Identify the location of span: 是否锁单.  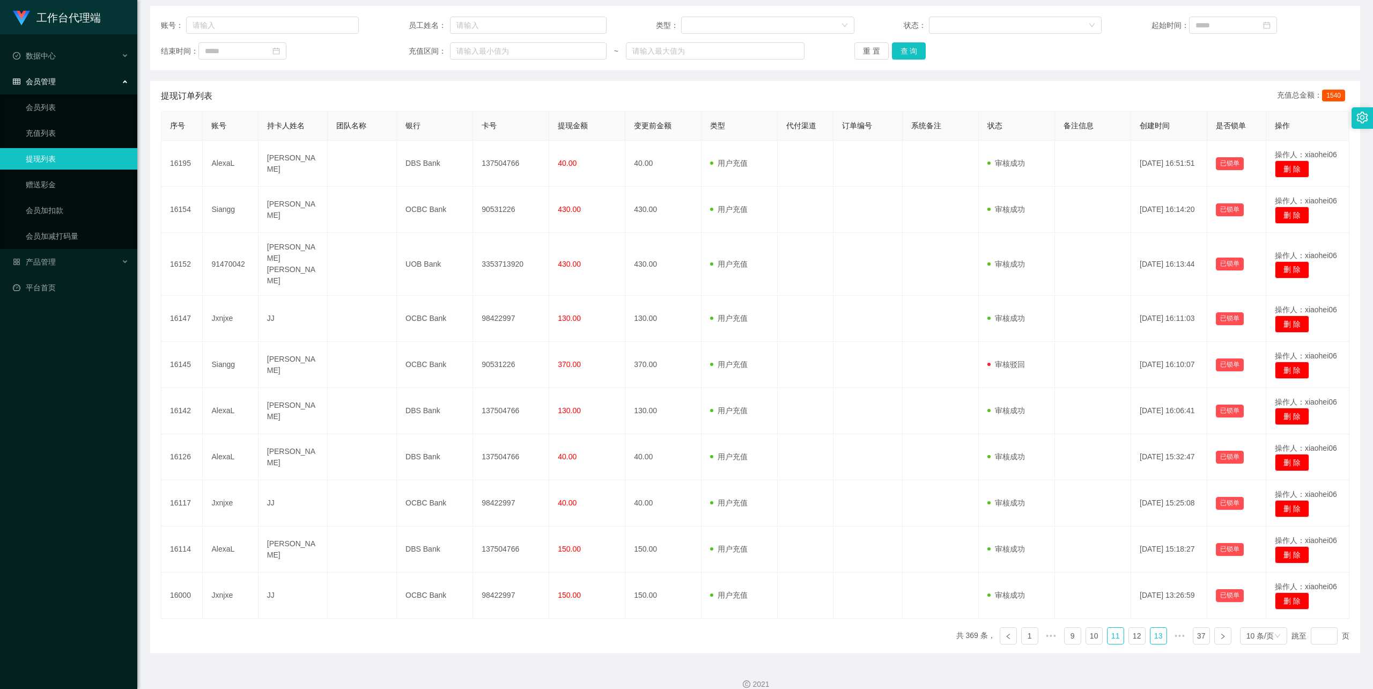
(1231, 126).